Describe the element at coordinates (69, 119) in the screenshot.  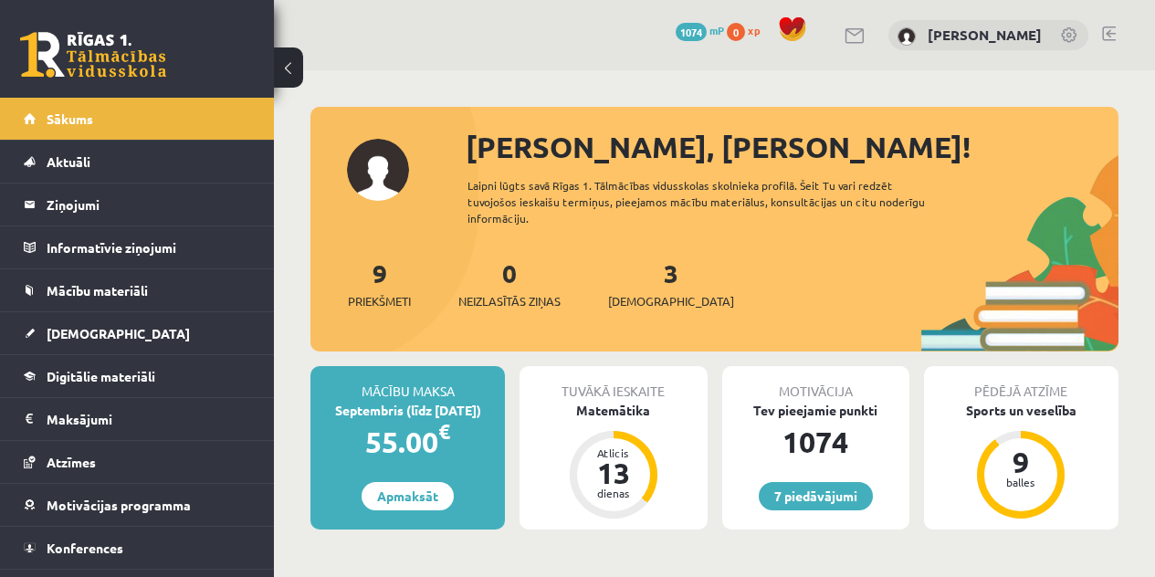
I see `span: Sākums` at that location.